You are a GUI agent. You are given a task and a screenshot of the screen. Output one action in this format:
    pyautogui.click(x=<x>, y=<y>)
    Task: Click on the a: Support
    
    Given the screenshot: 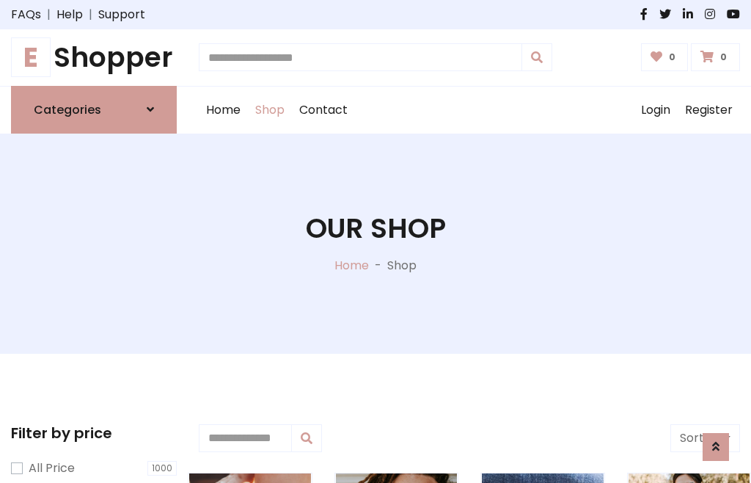 What is the action you would take?
    pyautogui.click(x=122, y=15)
    